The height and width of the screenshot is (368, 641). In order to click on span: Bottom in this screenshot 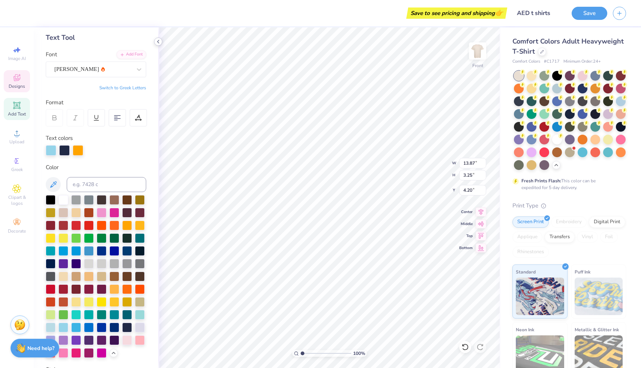, I will do `click(466, 248)`.